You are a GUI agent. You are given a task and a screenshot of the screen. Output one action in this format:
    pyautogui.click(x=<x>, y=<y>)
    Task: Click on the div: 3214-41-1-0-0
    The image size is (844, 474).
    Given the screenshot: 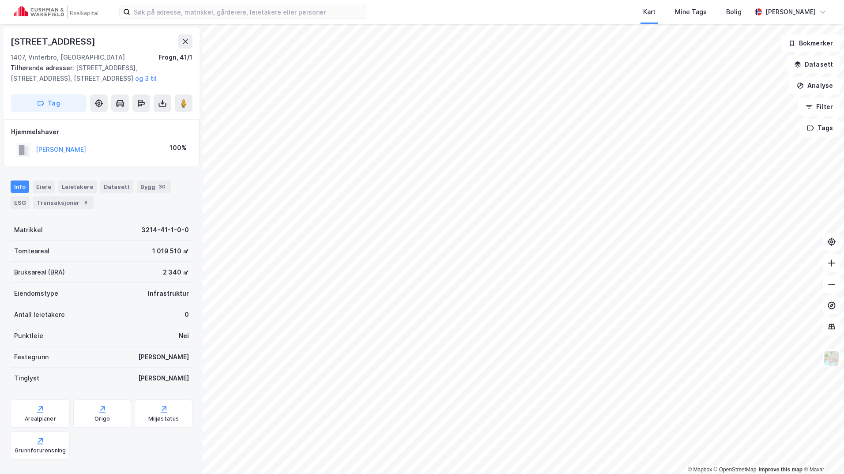 What is the action you would take?
    pyautogui.click(x=165, y=230)
    